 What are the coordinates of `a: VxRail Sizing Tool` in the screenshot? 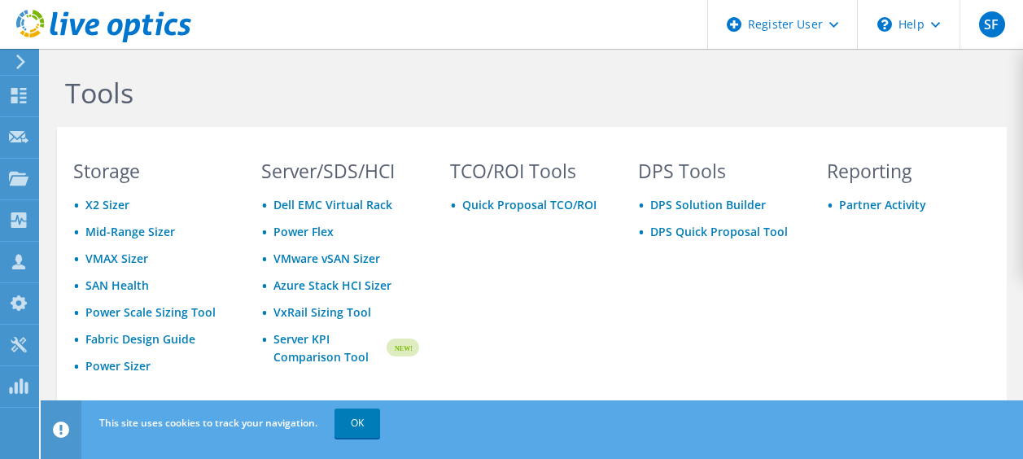 It's located at (322, 312).